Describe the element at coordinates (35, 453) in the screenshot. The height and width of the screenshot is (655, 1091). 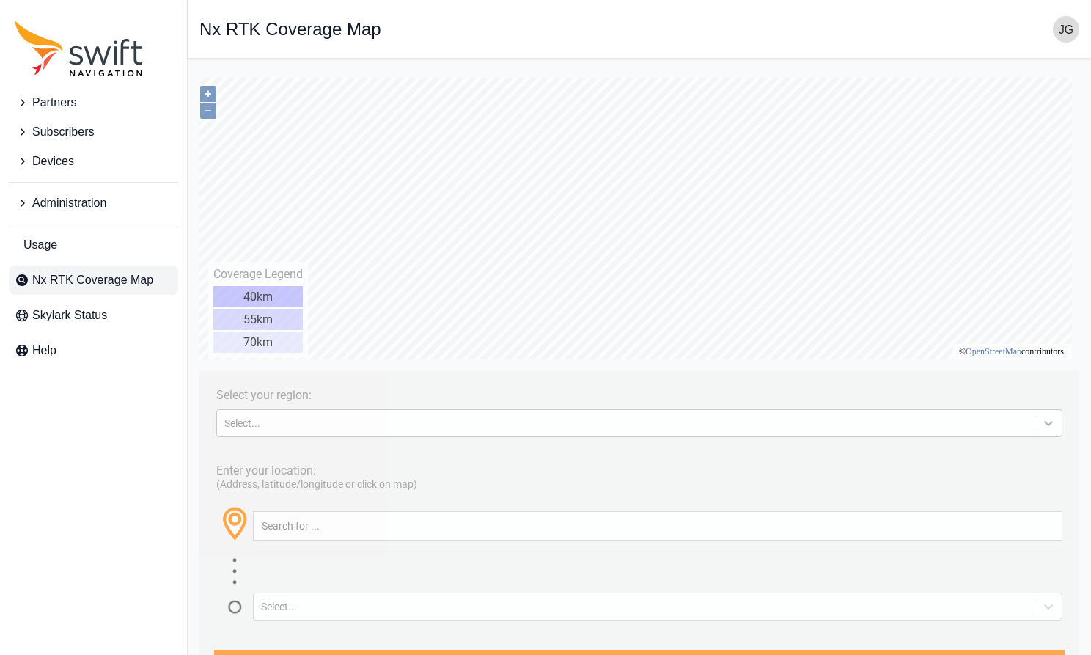
I see `img: Ae5bn2uxzrJ4DNcgG4S+moAOZQlKGRtdRVAQ8pHR1AGNAAjFX+D7h0jXG4chW+xz9X4kSwMLegDQAAAABJRU5ErkJggg==` at that location.